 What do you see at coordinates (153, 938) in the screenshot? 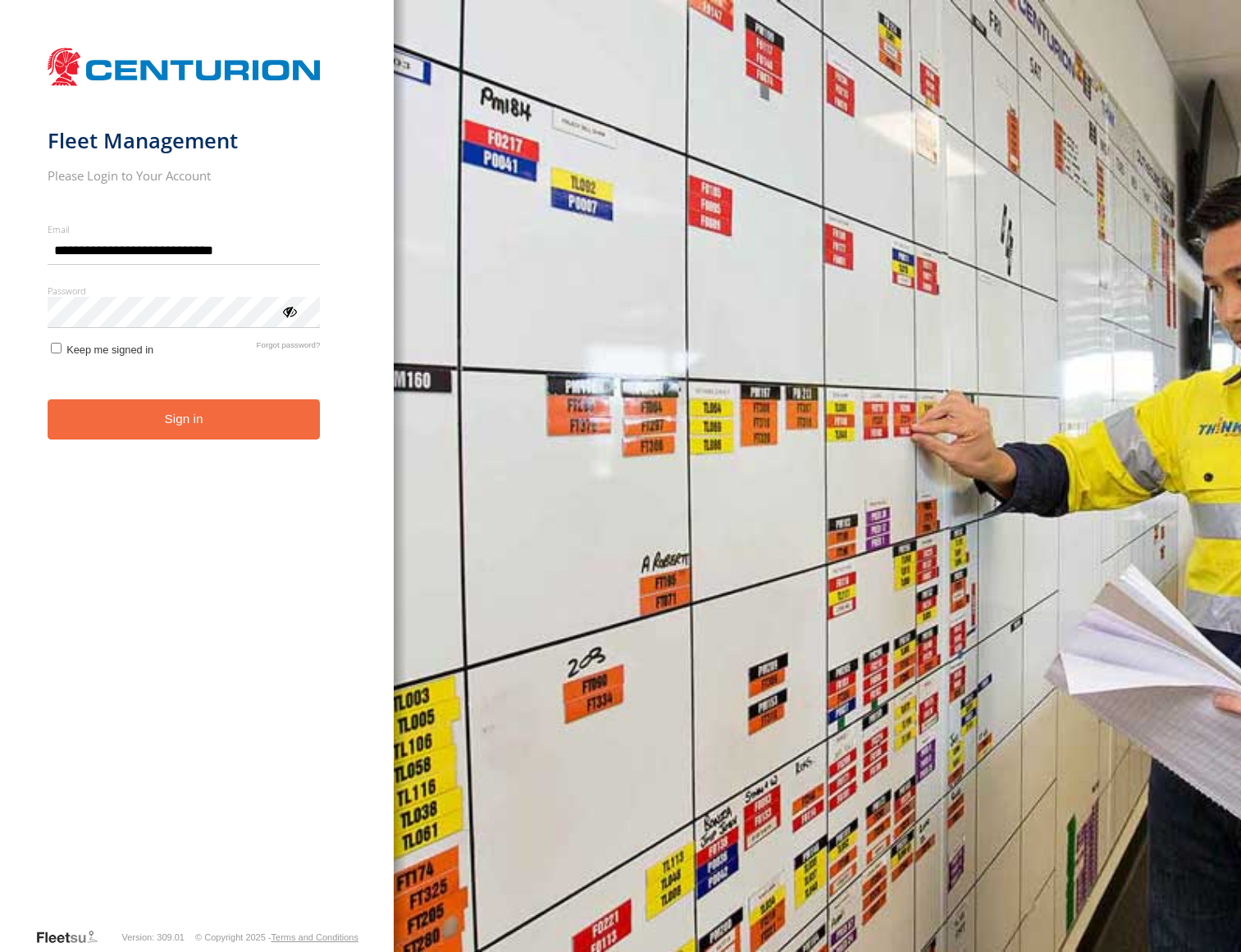
I see `div: Version: 309.01` at bounding box center [153, 938].